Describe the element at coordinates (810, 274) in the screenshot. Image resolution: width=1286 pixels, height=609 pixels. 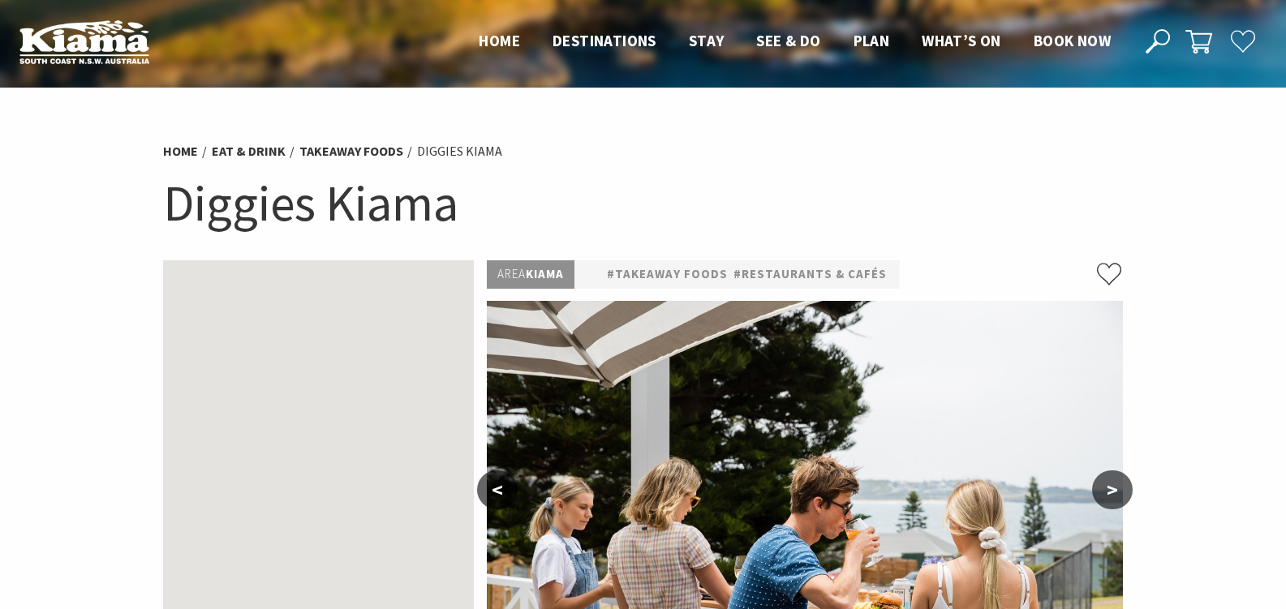
I see `a: #Restaurants & Cafés` at that location.